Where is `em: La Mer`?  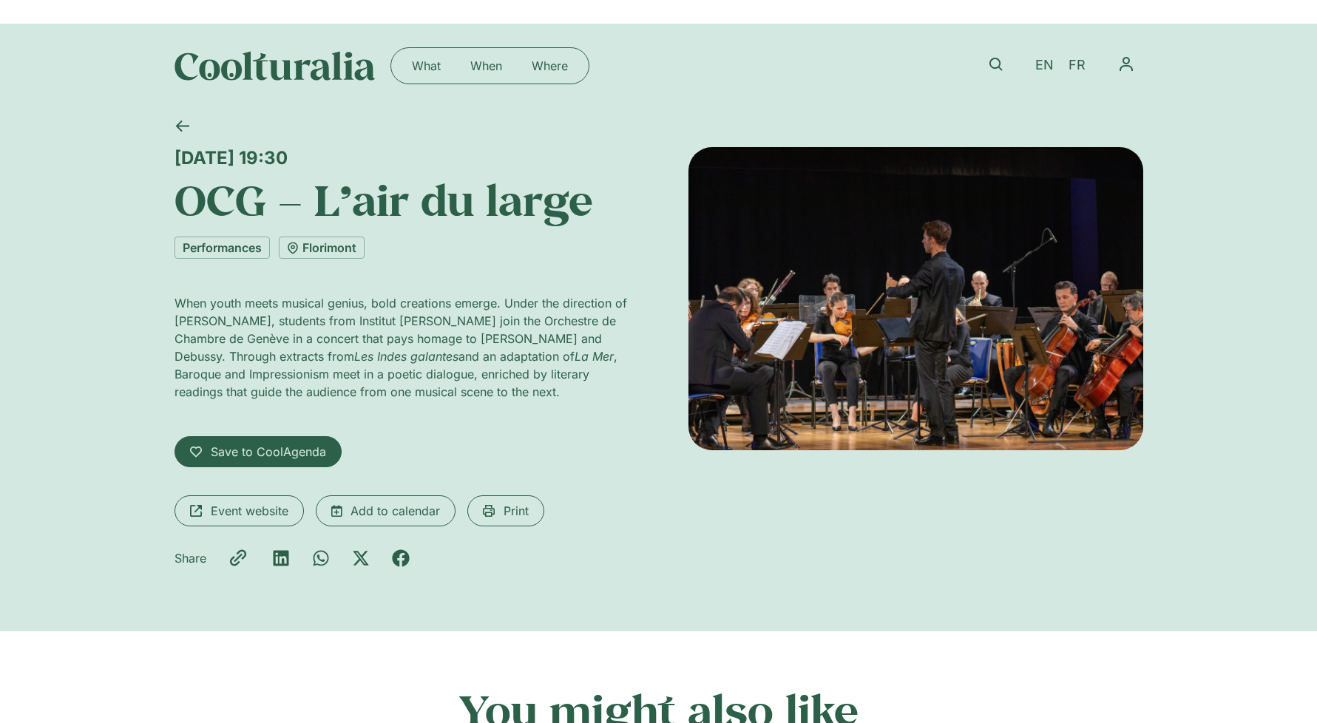
em: La Mer is located at coordinates (594, 357).